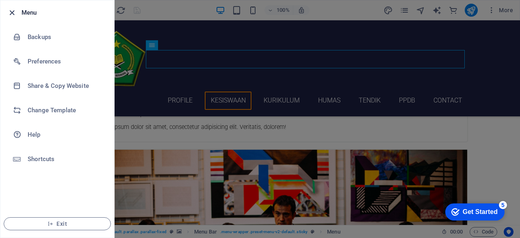 This screenshot has height=238, width=520. I want to click on h6: Change Template, so click(65, 110).